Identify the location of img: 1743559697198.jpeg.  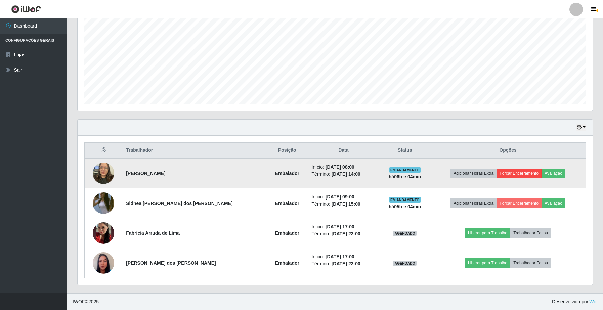
(104, 173).